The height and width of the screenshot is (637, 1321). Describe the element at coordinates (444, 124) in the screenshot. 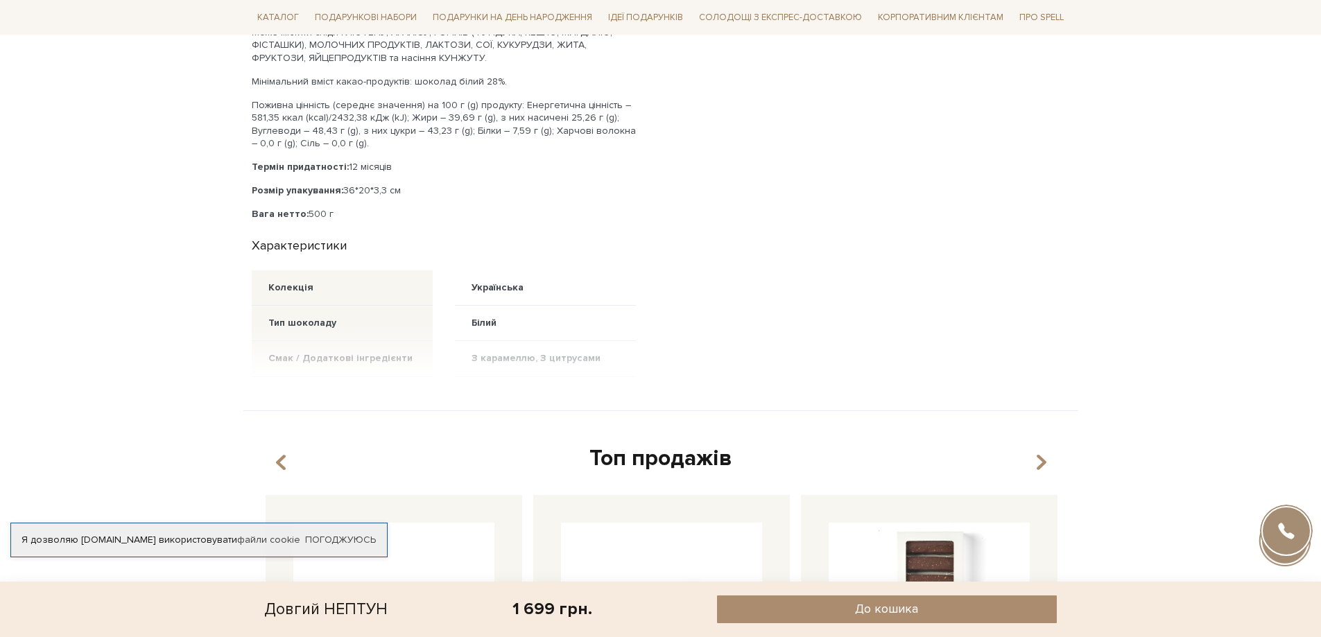

I see `p: Поживна цінність (середнє значення) на 100 г (g) продукту: Енергетична цінність –581,35 ккал (kca...` at that location.